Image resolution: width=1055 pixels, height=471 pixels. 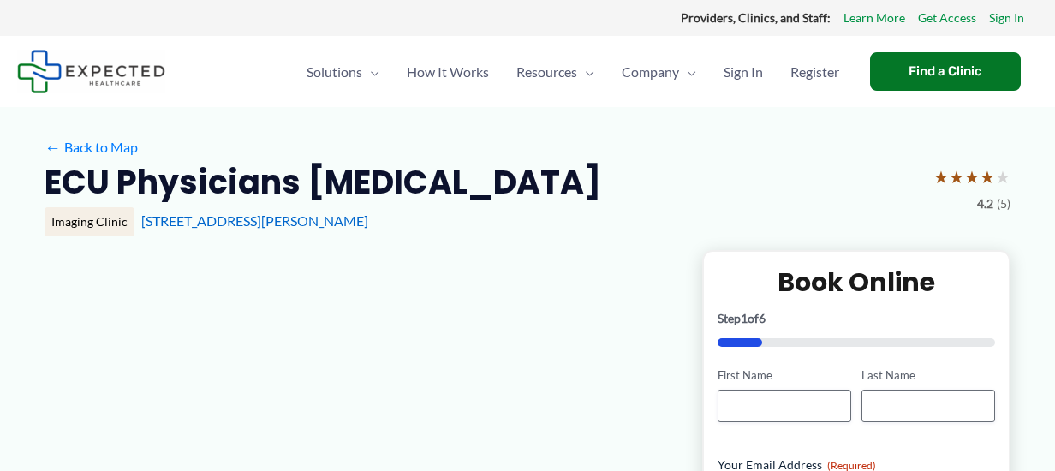 What do you see at coordinates (744, 318) in the screenshot?
I see `span: 1` at bounding box center [744, 318].